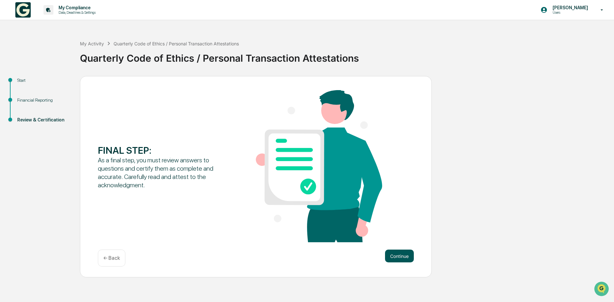 The image size is (614, 302). What do you see at coordinates (161, 173) in the screenshot?
I see `div: As a final step, you must review answers to questions and certify them as complete and accurate. ...` at bounding box center [161, 173].